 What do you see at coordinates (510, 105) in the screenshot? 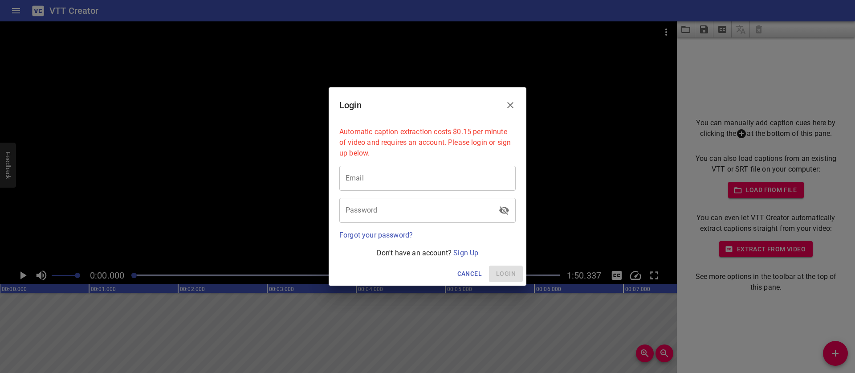
I see `button: Close` at bounding box center [510, 105].